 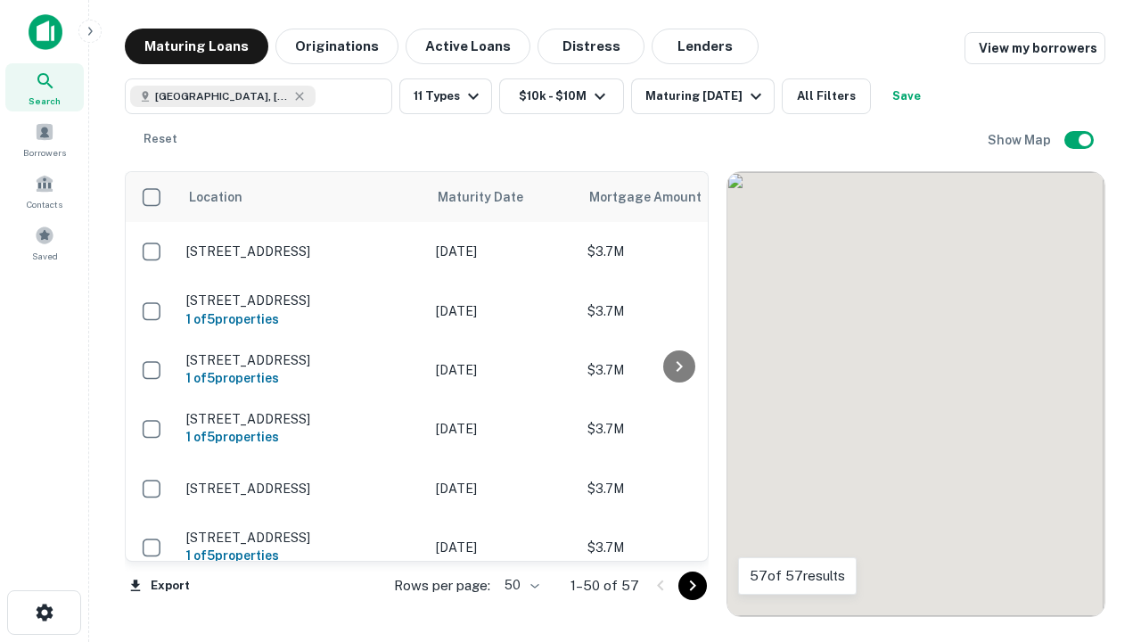 What do you see at coordinates (45, 191) in the screenshot?
I see `a: Contacts` at bounding box center [45, 191].